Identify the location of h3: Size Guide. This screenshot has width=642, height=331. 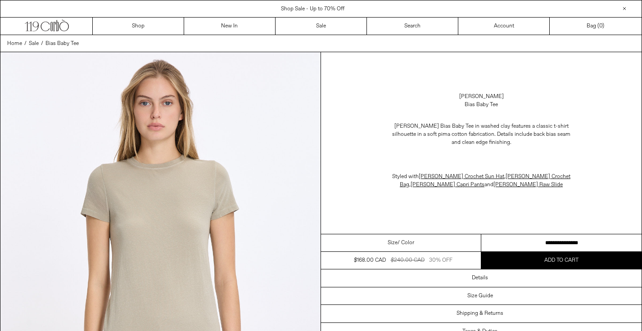
(480, 296).